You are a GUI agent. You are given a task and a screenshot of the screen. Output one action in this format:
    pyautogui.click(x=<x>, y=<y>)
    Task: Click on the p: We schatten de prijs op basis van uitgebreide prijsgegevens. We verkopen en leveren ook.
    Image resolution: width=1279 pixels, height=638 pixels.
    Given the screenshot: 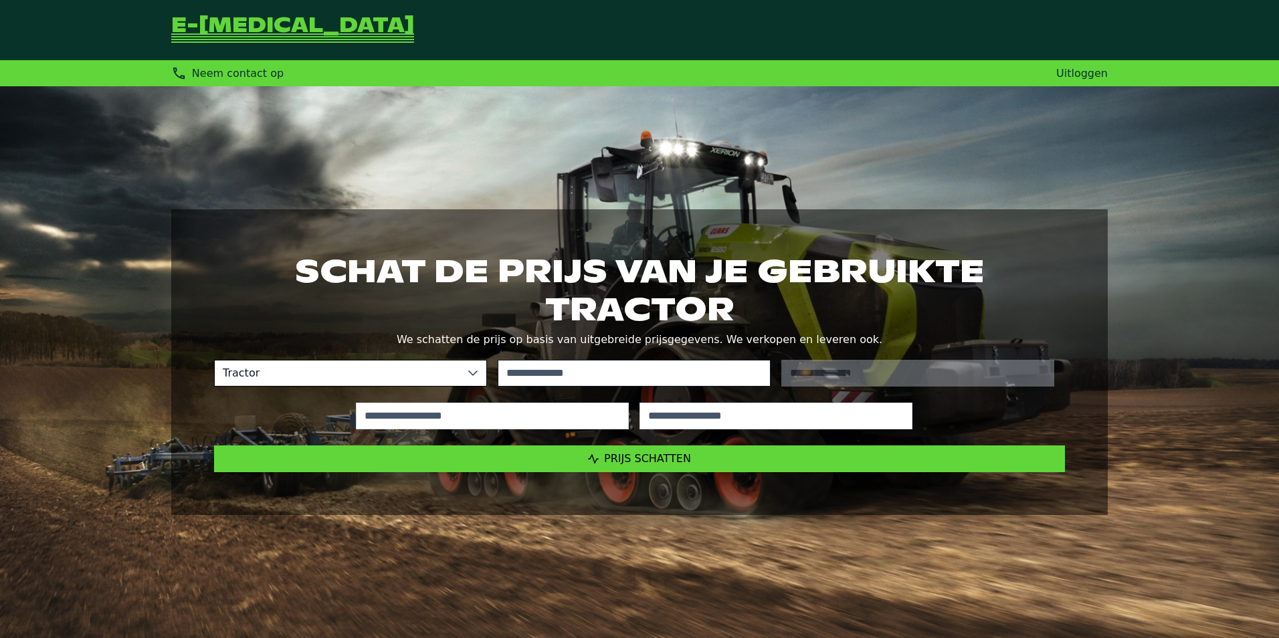 What is the action you would take?
    pyautogui.click(x=639, y=340)
    